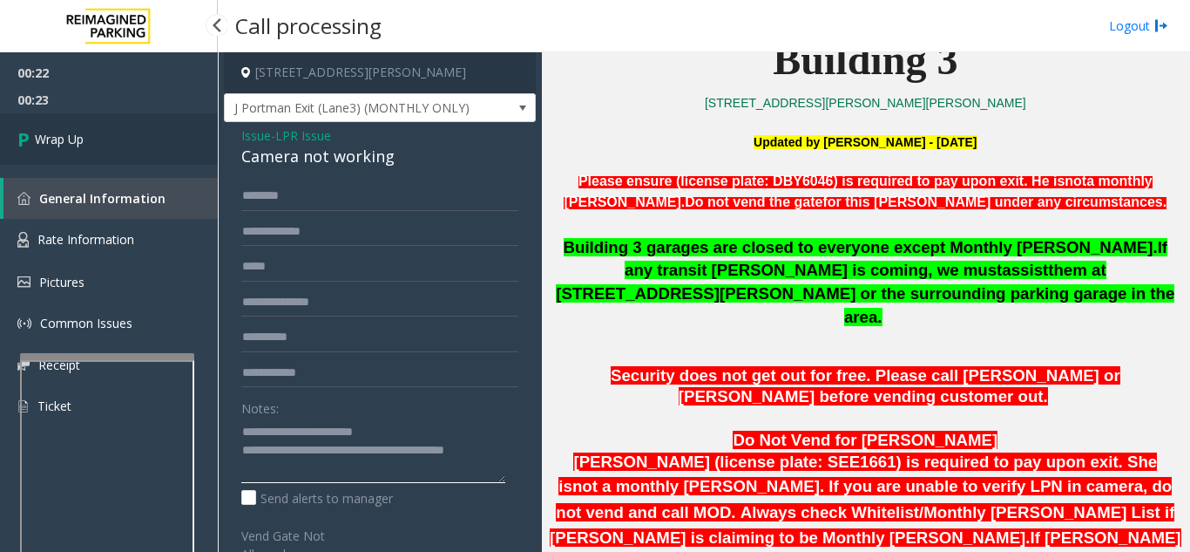 The width and height of the screenshot is (1190, 552). Describe the element at coordinates (1075, 180) in the screenshot. I see `span: not` at that location.